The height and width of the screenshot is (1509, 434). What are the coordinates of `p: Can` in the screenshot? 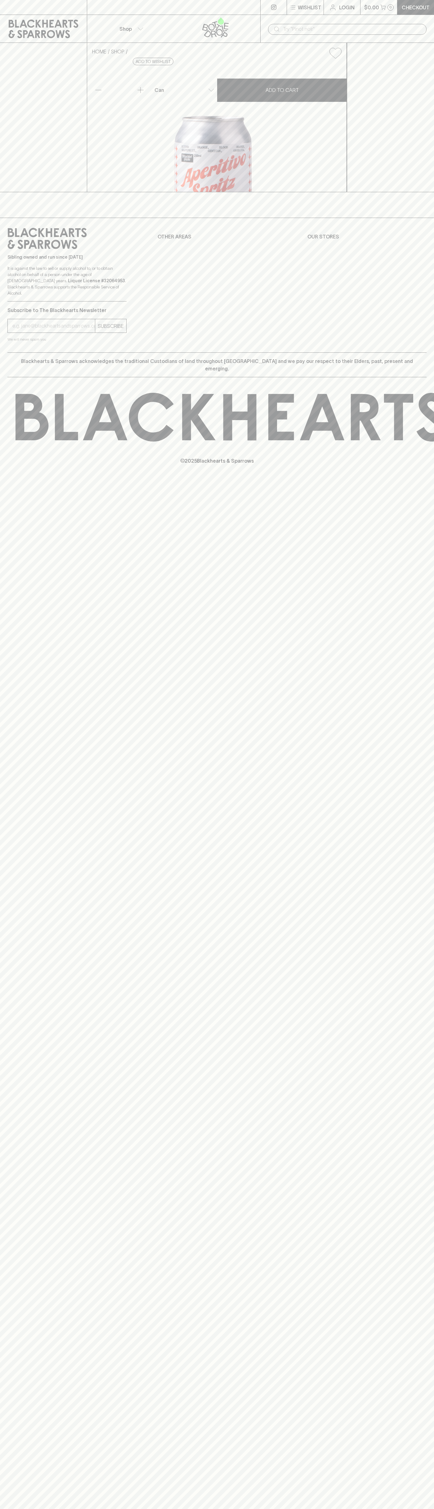 It's located at (159, 90).